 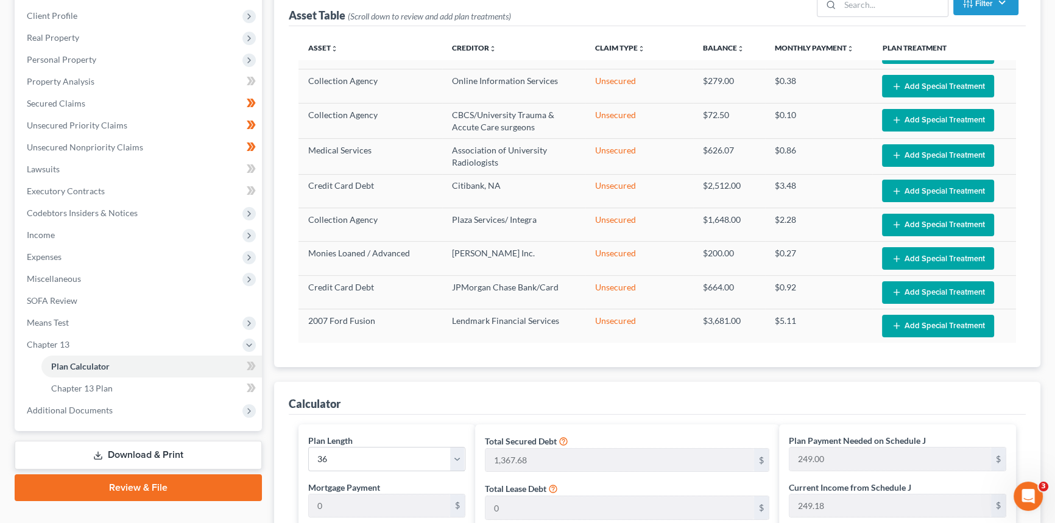 I want to click on td: Lendmark Financial Services, so click(x=514, y=326).